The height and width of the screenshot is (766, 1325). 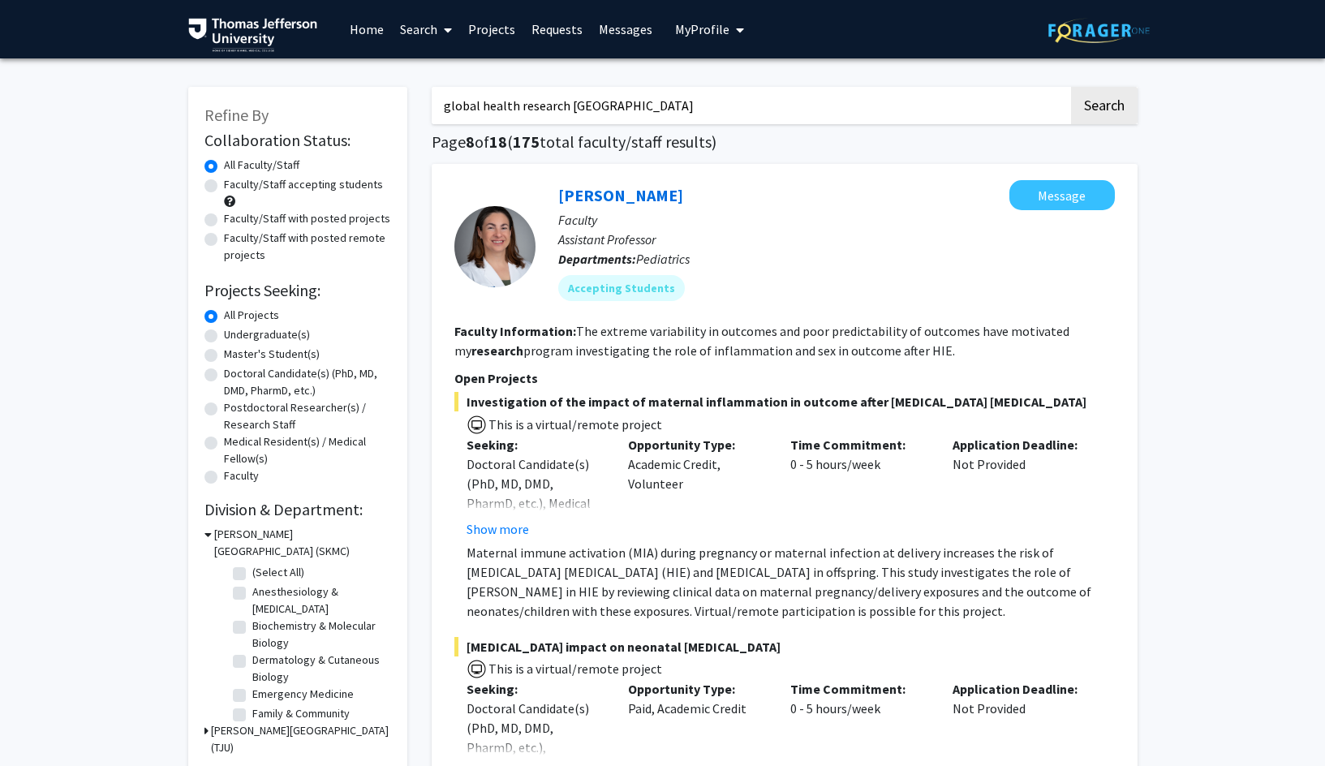 I want to click on span: My Profile, so click(x=702, y=29).